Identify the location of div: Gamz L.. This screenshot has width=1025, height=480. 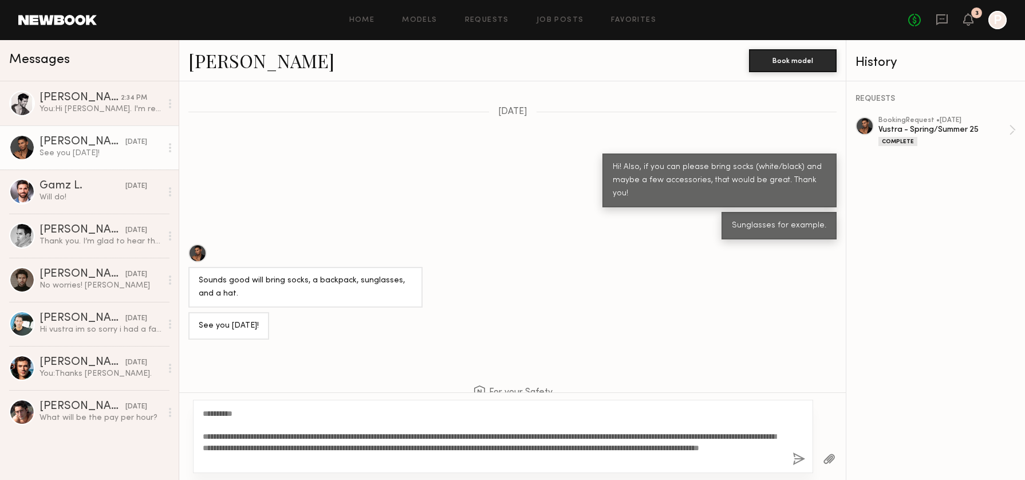
(82, 186).